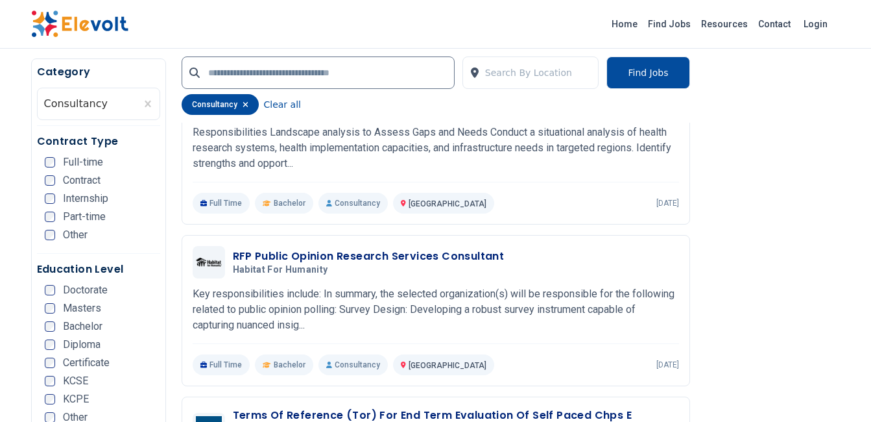 The image size is (871, 422). Describe the element at coordinates (76, 399) in the screenshot. I see `span: KCPE` at that location.